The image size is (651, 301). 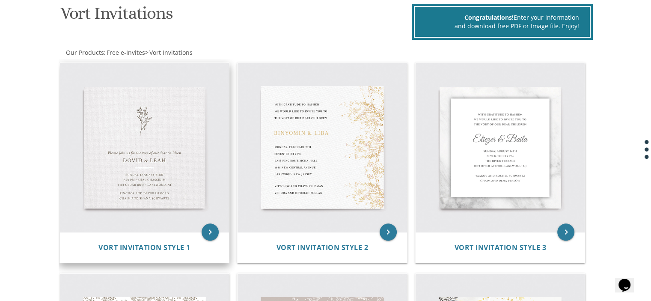 I want to click on h1: Vort Invitations, so click(x=235, y=16).